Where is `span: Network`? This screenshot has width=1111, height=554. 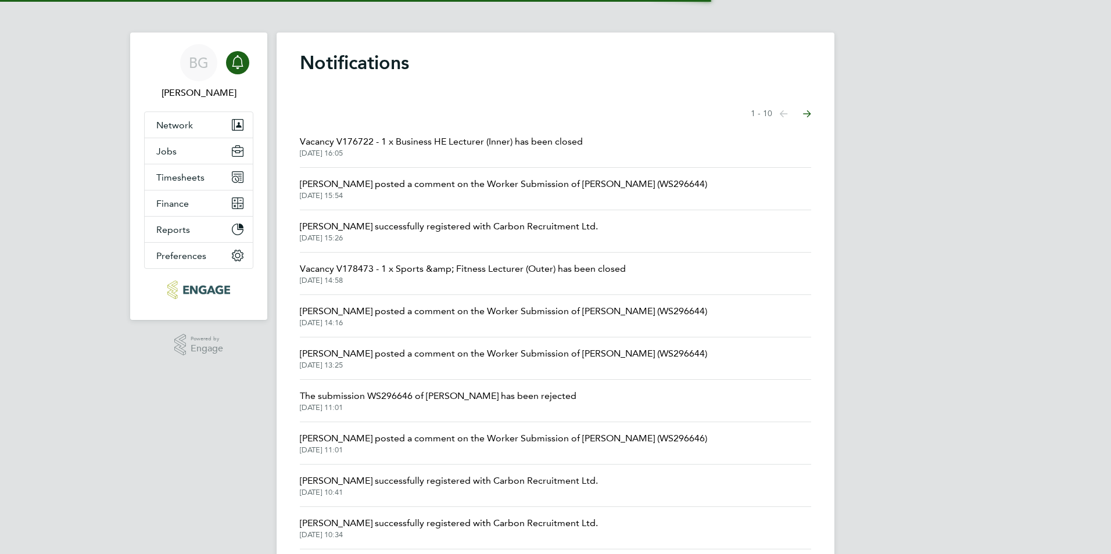
span: Network is located at coordinates (174, 125).